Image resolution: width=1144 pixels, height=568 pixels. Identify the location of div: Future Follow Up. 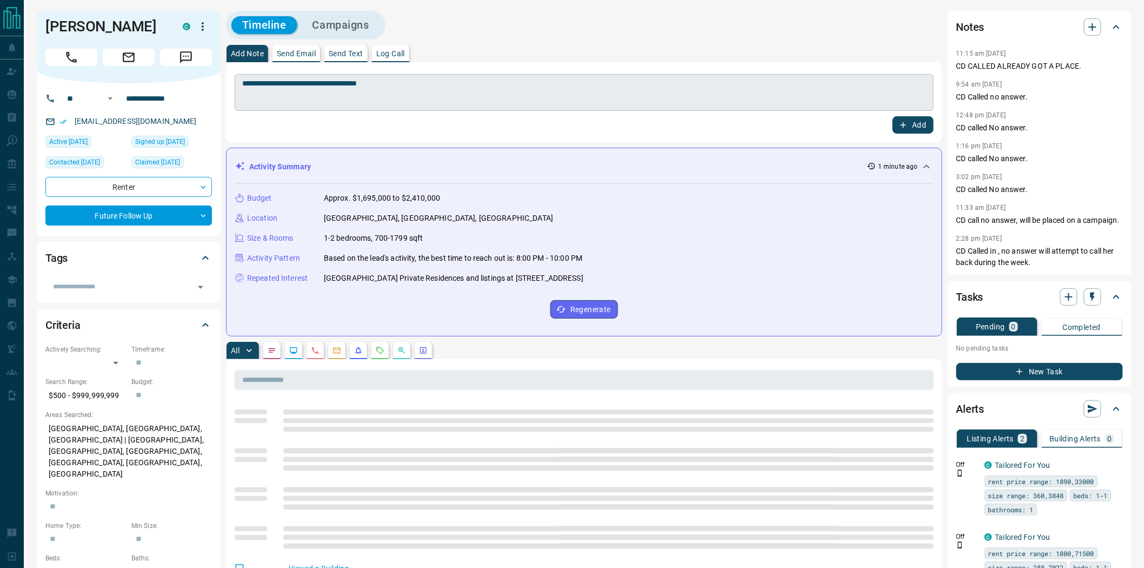
(129, 215).